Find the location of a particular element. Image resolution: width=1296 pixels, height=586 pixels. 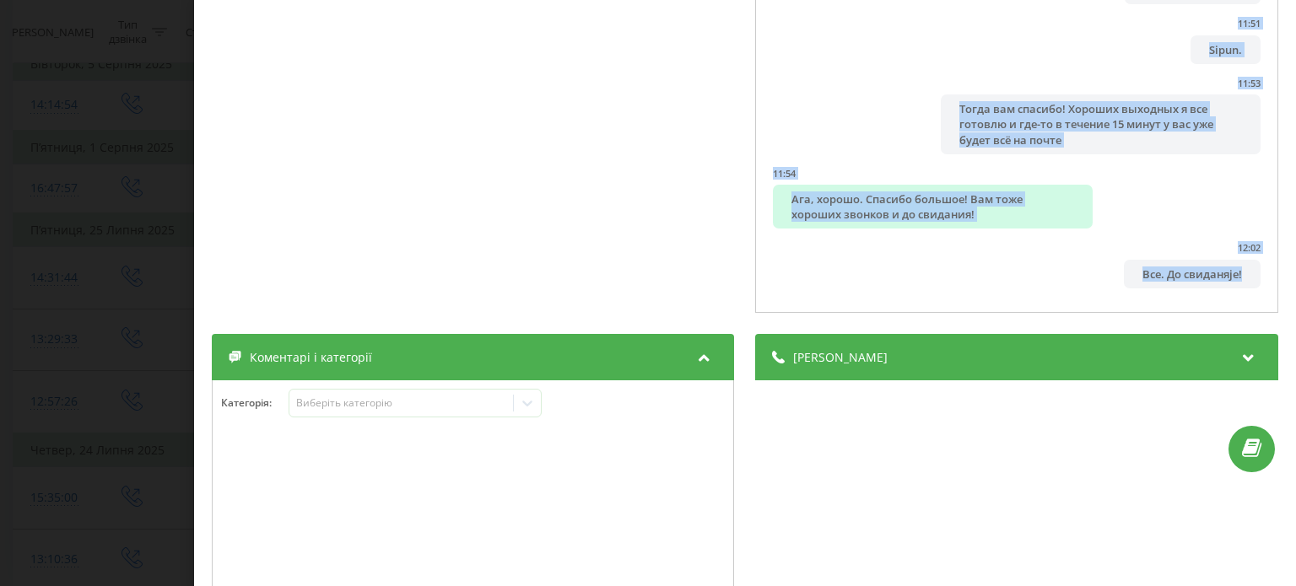

h4: Категорія : is located at coordinates (255, 403).